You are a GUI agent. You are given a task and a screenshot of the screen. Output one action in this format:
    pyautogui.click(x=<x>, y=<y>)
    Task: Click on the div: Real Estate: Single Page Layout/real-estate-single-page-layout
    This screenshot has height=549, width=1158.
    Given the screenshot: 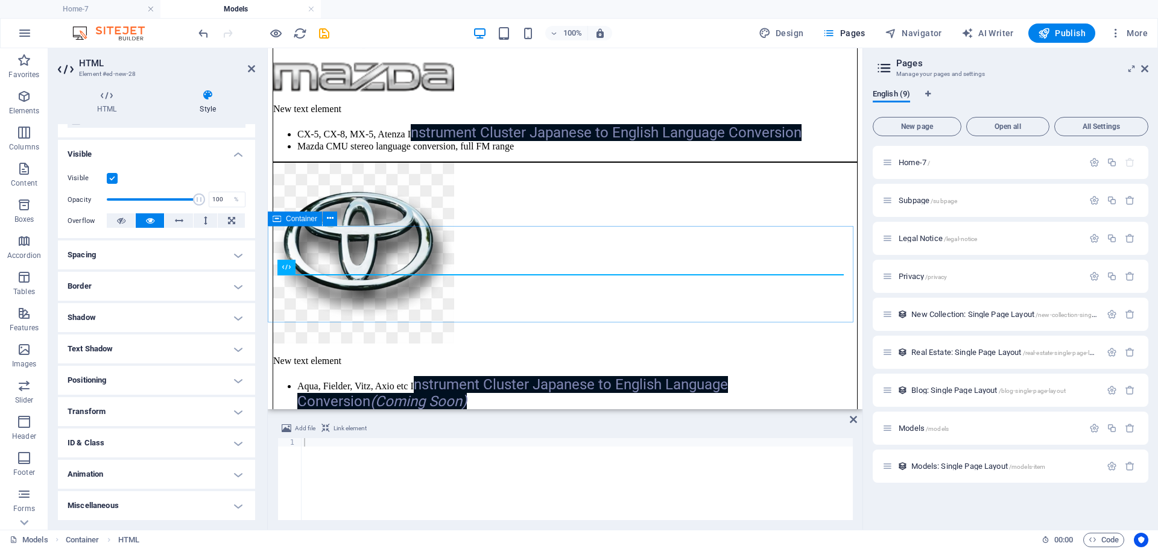 What is the action you would take?
    pyautogui.click(x=1004, y=352)
    